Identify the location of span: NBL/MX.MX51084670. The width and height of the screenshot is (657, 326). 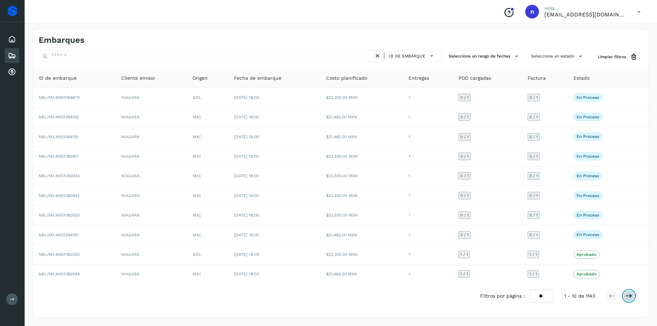
(59, 98).